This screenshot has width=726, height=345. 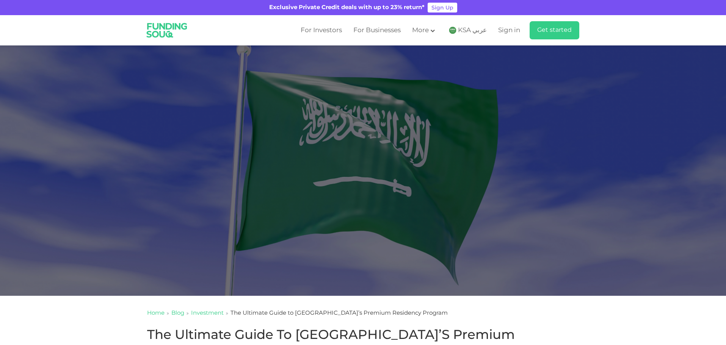 I want to click on a: Sign Up, so click(x=443, y=8).